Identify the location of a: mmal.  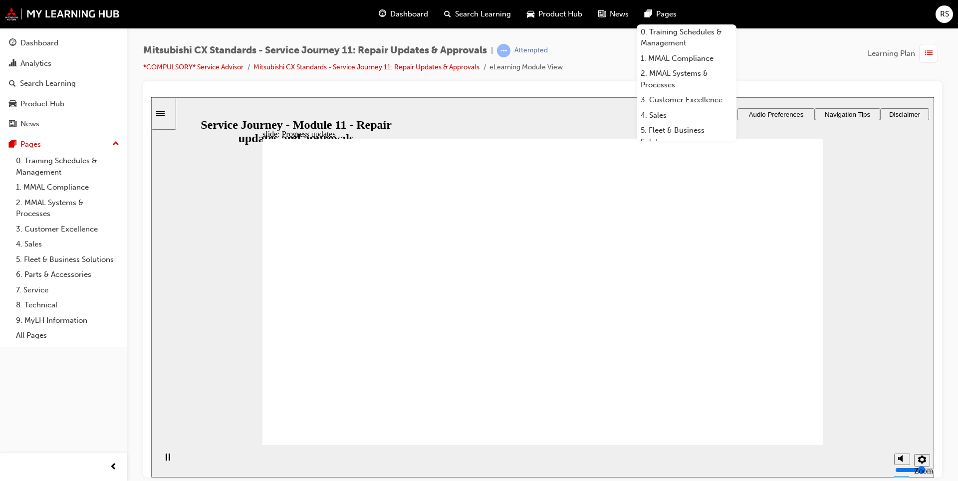
(62, 14).